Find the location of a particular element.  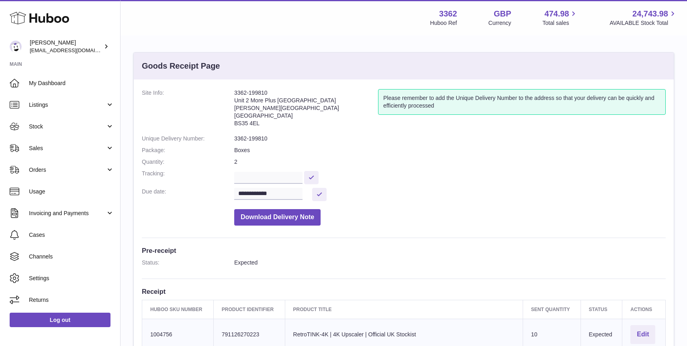

h3: Receipt is located at coordinates (404, 292).